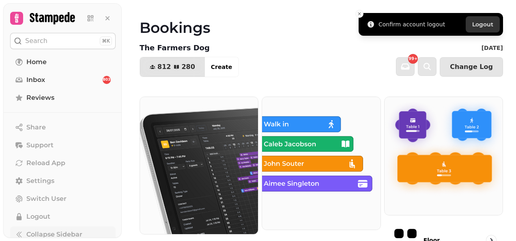 This screenshot has height=241, width=516. Describe the element at coordinates (188, 67) in the screenshot. I see `span: 280` at that location.